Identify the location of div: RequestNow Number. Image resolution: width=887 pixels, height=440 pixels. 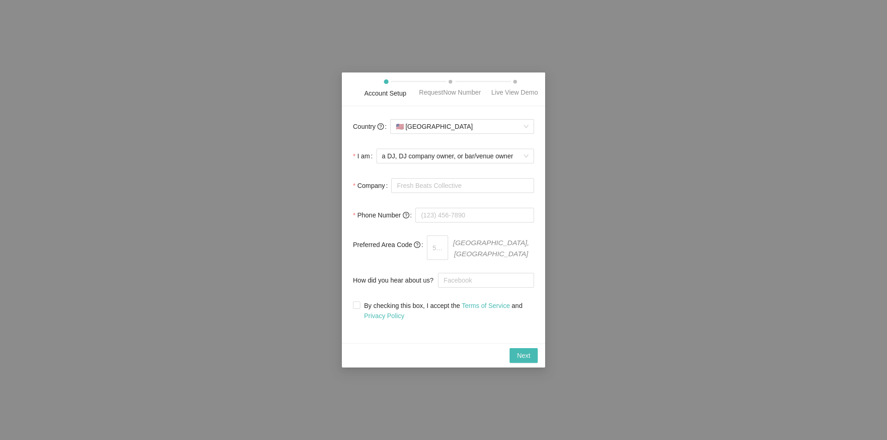
(450, 92).